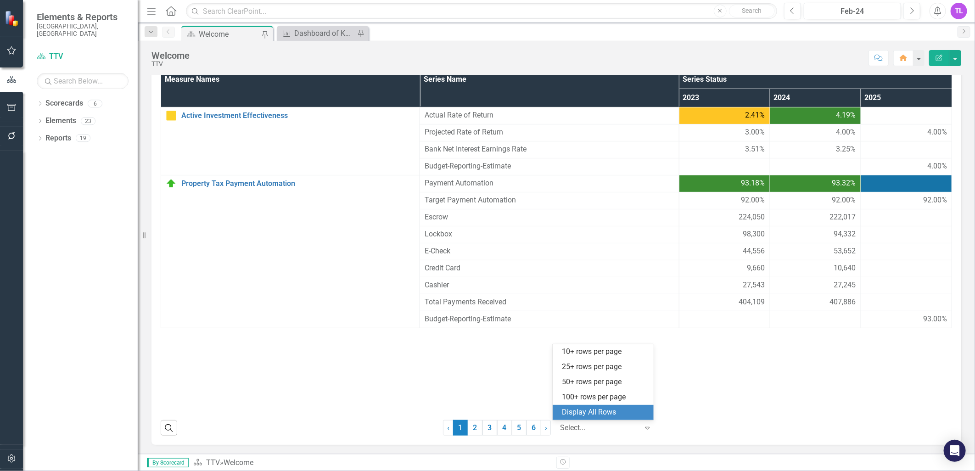  Describe the element at coordinates (317, 33) in the screenshot. I see `a: Dashboard of Key Performance Indicators Annual for Budget 2026` at that location.